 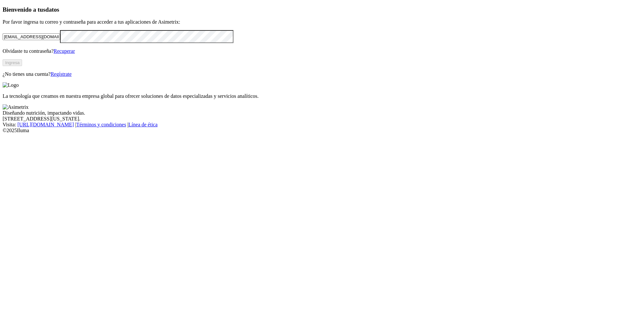 What do you see at coordinates (12, 63) in the screenshot?
I see `button: Ingresa` at bounding box center [12, 63].